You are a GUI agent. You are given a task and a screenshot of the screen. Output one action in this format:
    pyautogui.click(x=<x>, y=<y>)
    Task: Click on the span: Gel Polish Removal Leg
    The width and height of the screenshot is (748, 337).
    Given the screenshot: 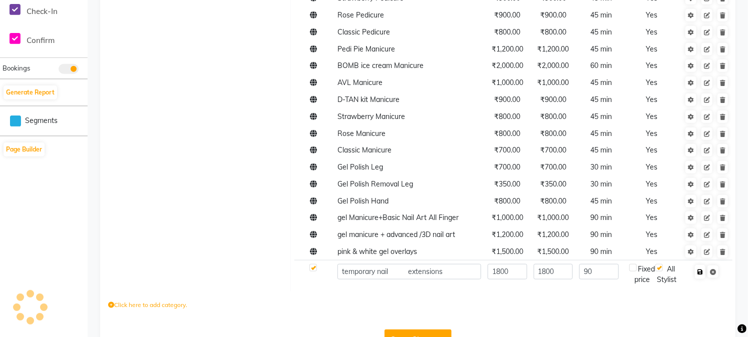 What is the action you would take?
    pyautogui.click(x=375, y=184)
    